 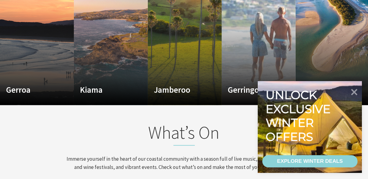 I want to click on h4: Kiama, so click(x=105, y=90).